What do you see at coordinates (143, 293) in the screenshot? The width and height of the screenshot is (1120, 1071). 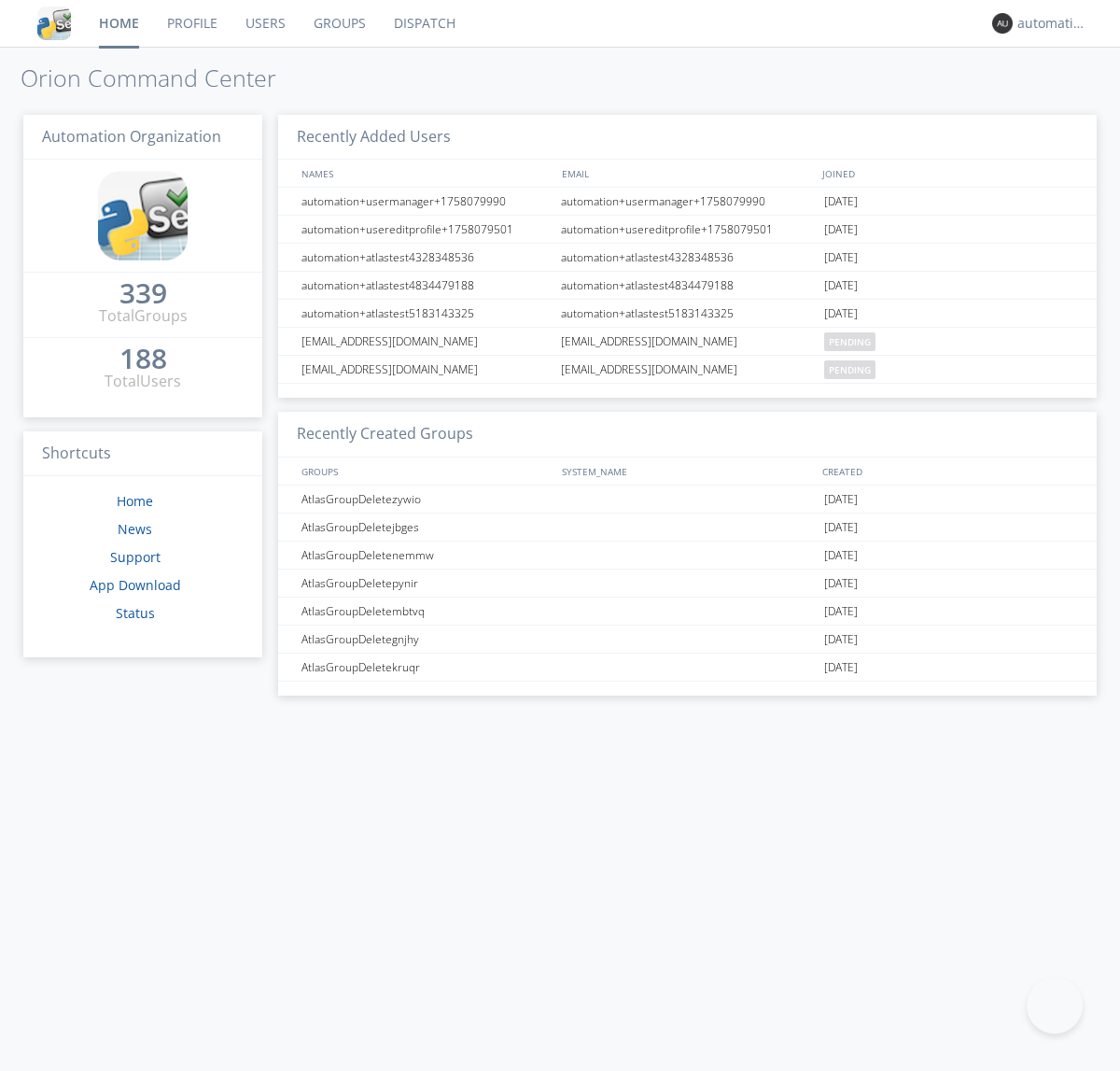 I see `div: 339` at bounding box center [143, 293].